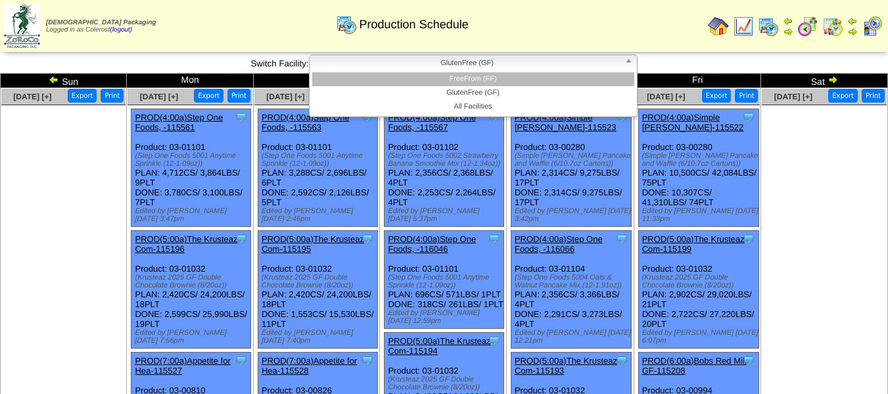 This screenshot has height=394, width=888. What do you see at coordinates (445, 160) in the screenshot?
I see `div: (Step One Foods 5002 Strawberry Banana Smoothie Mix (12-1.34oz))` at bounding box center [445, 160].